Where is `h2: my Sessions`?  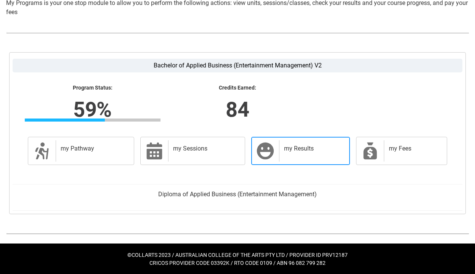
h2: my Sessions is located at coordinates (205, 149).